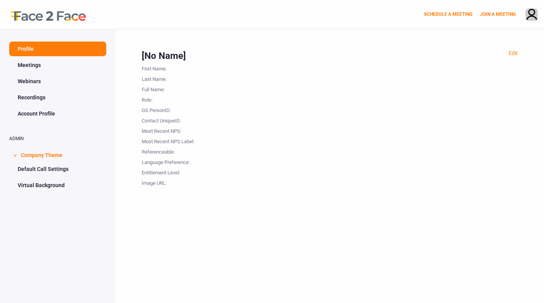 This screenshot has height=303, width=544. I want to click on a: Profile, so click(58, 49).